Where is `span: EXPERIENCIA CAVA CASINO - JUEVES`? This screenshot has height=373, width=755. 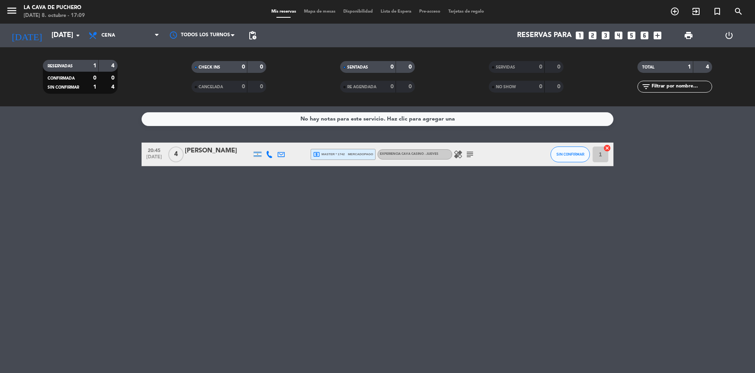 span: EXPERIENCIA CAVA CASINO - JUEVES is located at coordinates (409, 154).